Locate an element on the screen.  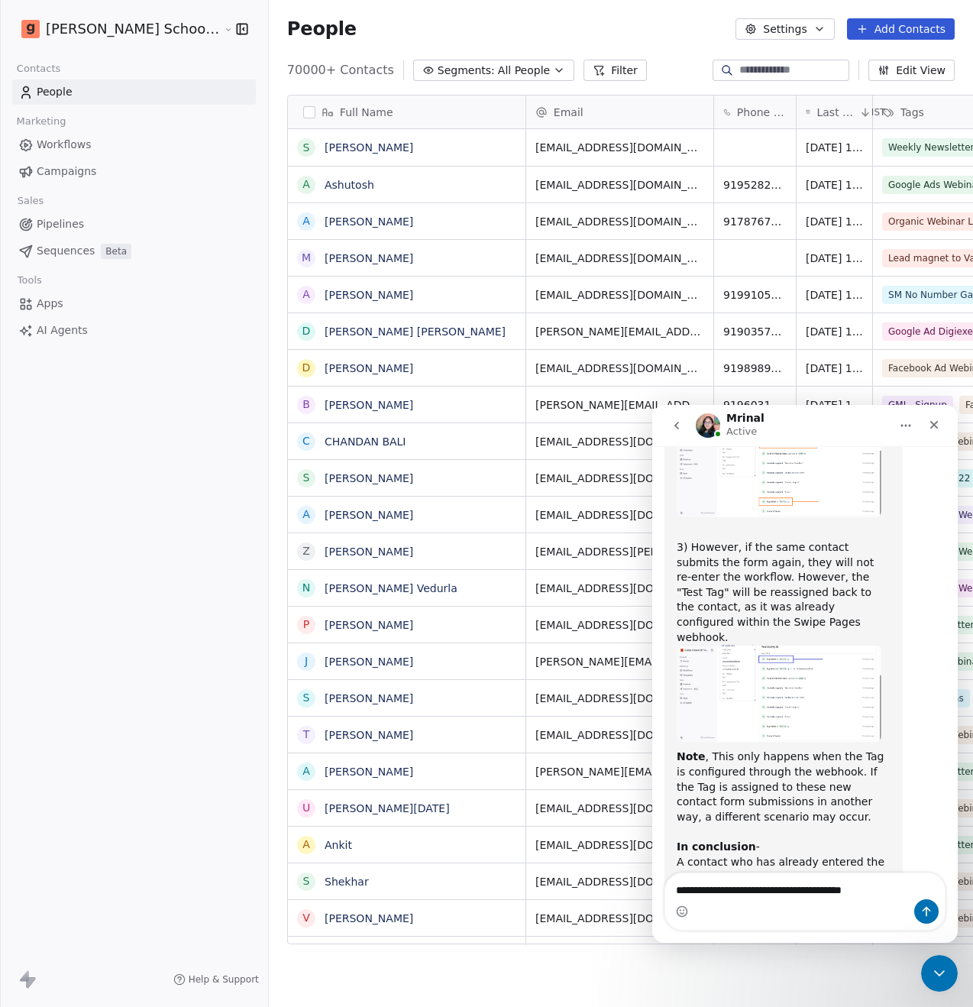
span: Phone Number is located at coordinates (762, 112).